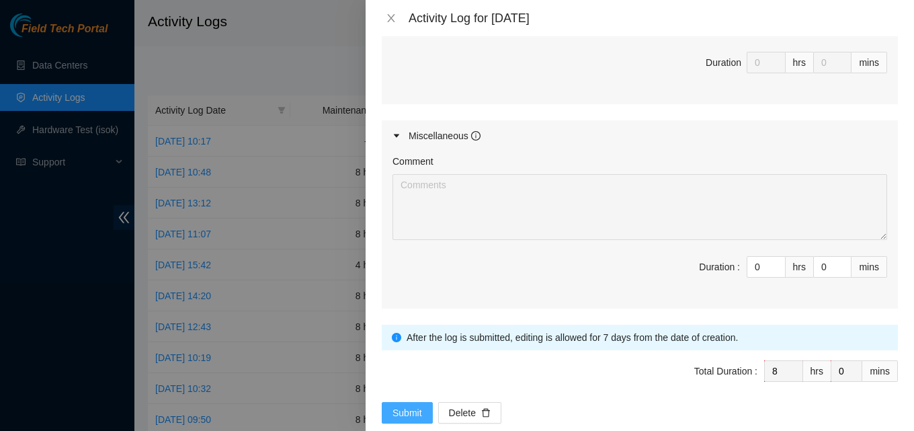 Image resolution: width=914 pixels, height=431 pixels. Describe the element at coordinates (444, 136) in the screenshot. I see `div: Miscellaneous` at that location.